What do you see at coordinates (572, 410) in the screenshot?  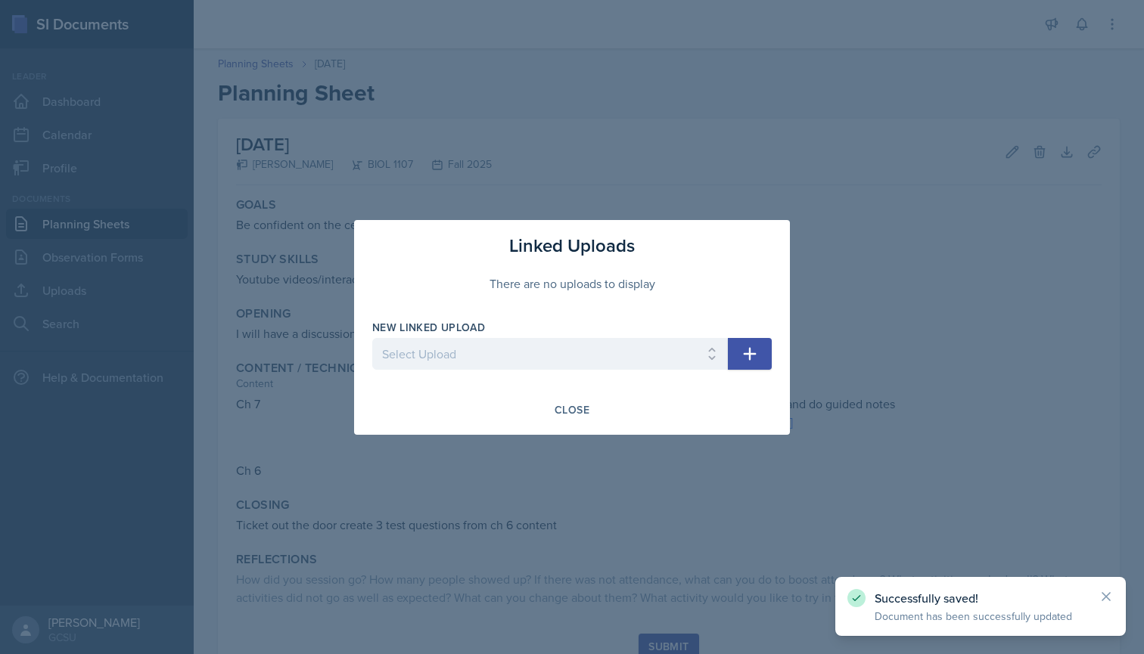 I see `button: Close` at bounding box center [572, 410].